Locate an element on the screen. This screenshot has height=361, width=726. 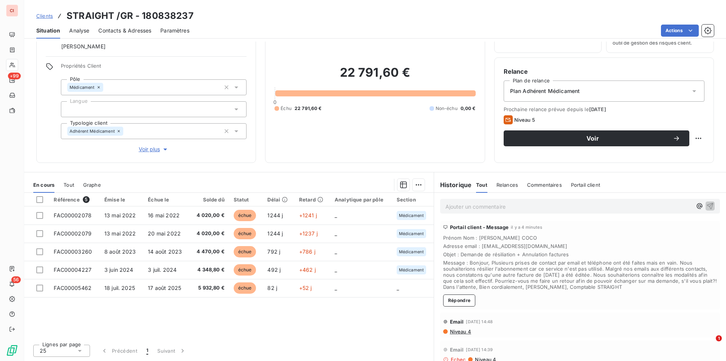
span: Plan Adhérent Médicament is located at coordinates (545, 91).